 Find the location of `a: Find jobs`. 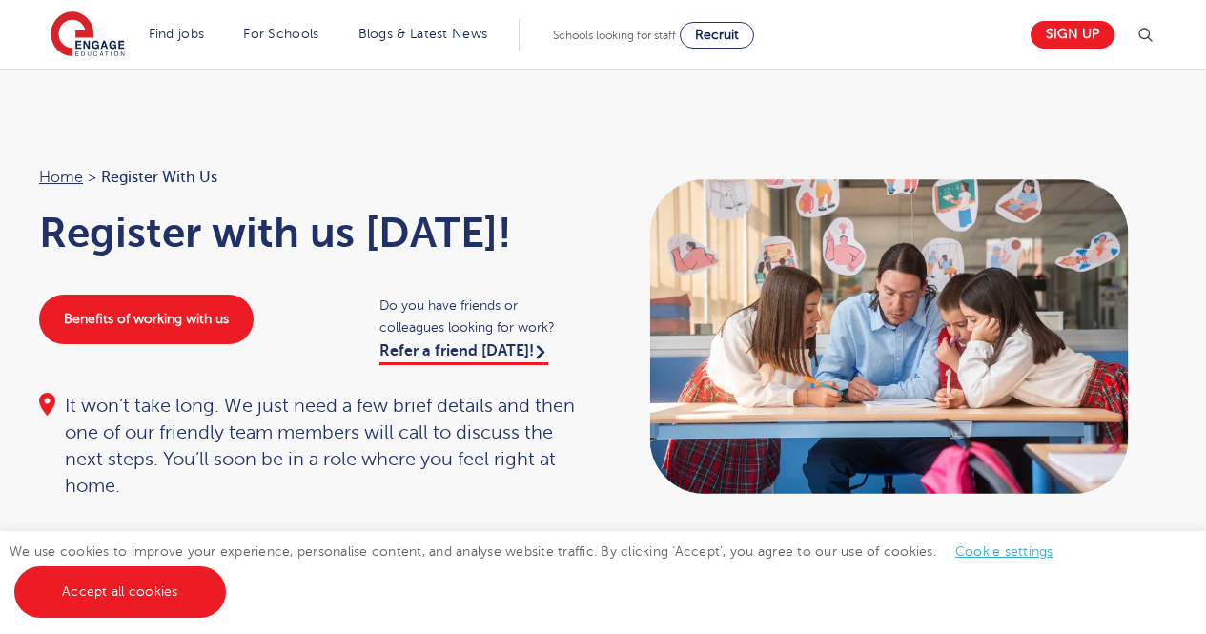

a: Find jobs is located at coordinates (176, 33).